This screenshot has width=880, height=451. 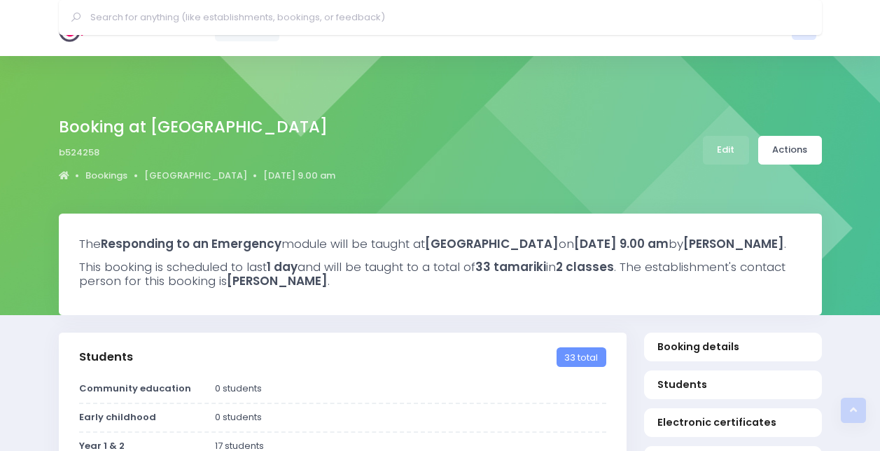 What do you see at coordinates (581, 357) in the screenshot?
I see `span: 33 total` at bounding box center [581, 357].